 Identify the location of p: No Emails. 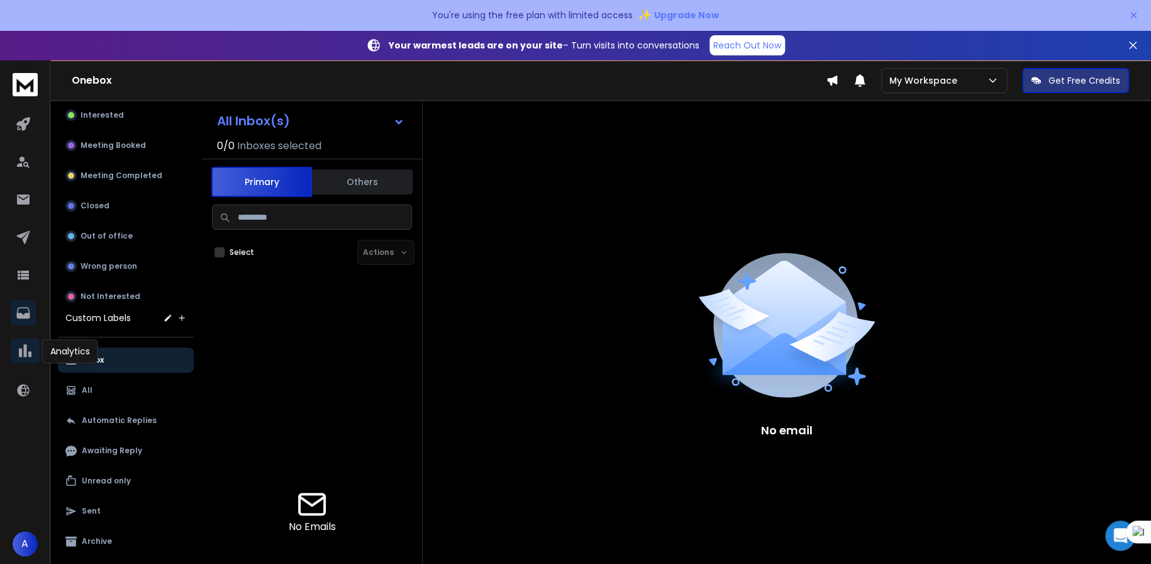
(312, 527).